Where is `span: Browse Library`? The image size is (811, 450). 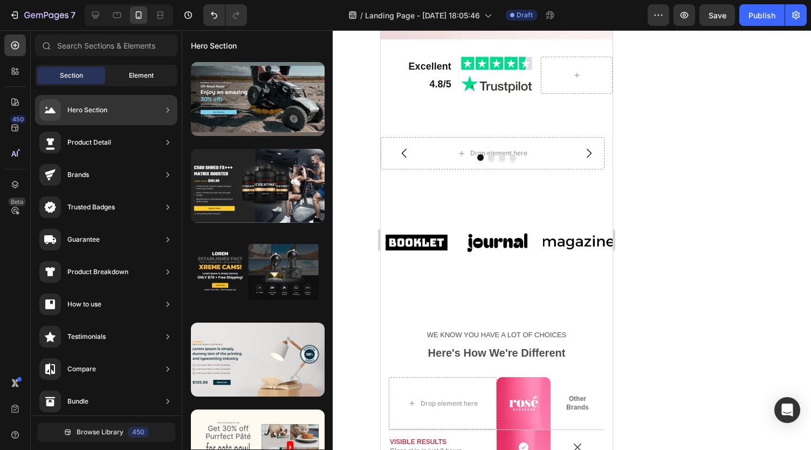
span: Browse Library is located at coordinates (100, 432).